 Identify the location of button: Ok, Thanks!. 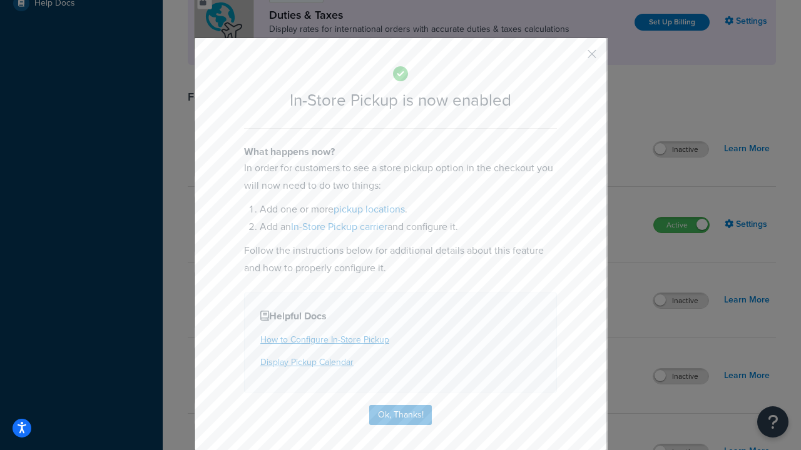
(400, 415).